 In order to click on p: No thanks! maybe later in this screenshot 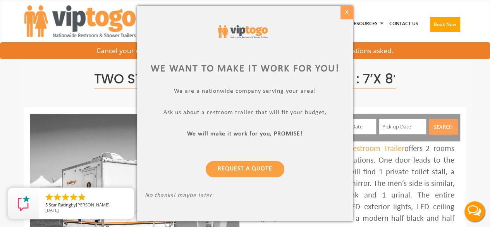, I will do `click(245, 196)`.